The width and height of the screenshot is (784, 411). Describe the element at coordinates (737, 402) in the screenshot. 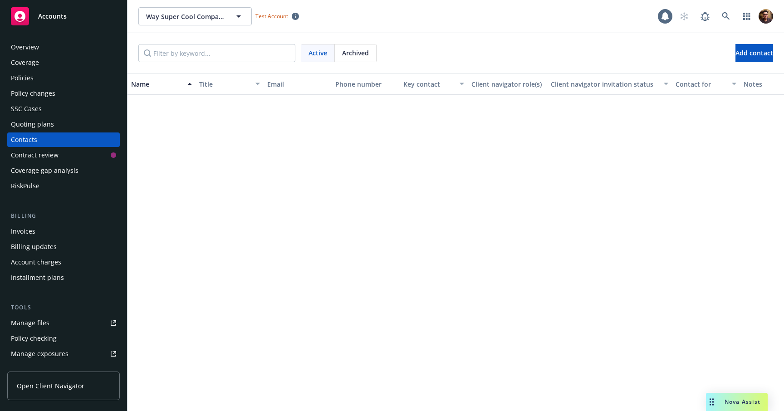

I see `button: Nova Assist` at that location.